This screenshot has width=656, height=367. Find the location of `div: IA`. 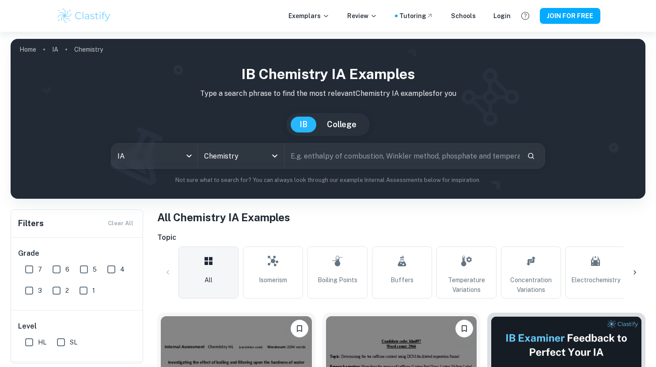

div: IA is located at coordinates (154, 156).